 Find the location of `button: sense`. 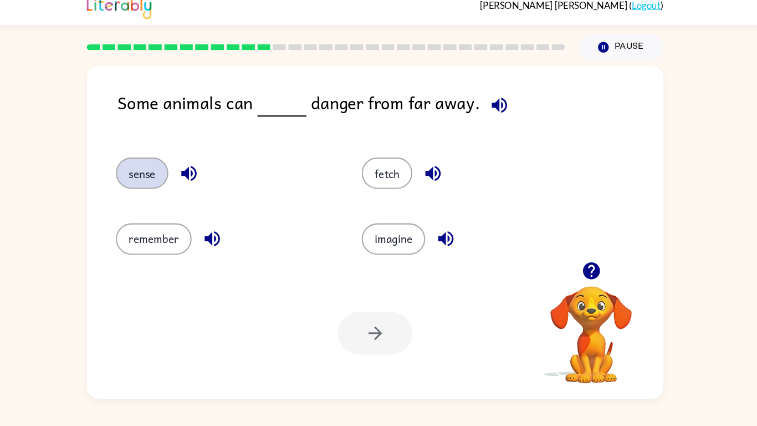

button: sense is located at coordinates (157, 175).